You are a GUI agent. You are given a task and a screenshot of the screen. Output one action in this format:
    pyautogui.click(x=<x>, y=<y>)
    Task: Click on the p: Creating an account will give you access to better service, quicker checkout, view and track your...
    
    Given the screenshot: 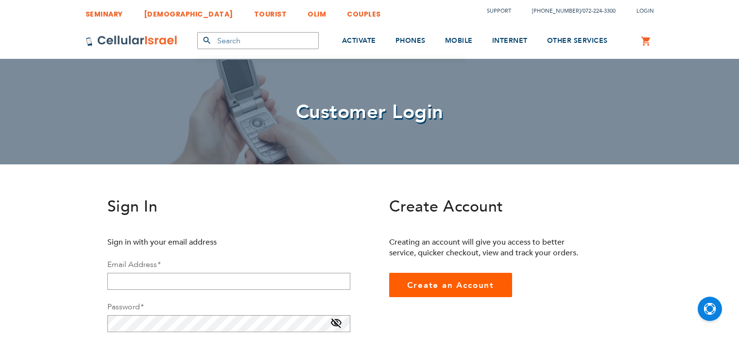 What is the action you would take?
    pyautogui.click(x=487, y=247)
    